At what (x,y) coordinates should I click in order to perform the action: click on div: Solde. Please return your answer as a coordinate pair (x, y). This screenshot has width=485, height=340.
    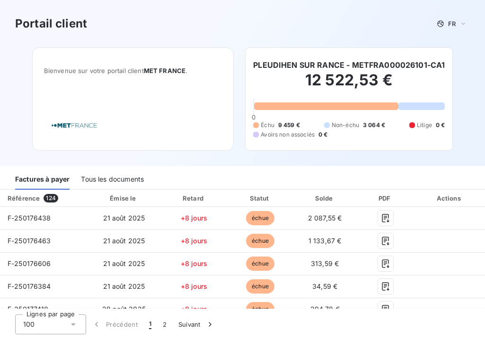
    Looking at the image, I should click on (325, 198).